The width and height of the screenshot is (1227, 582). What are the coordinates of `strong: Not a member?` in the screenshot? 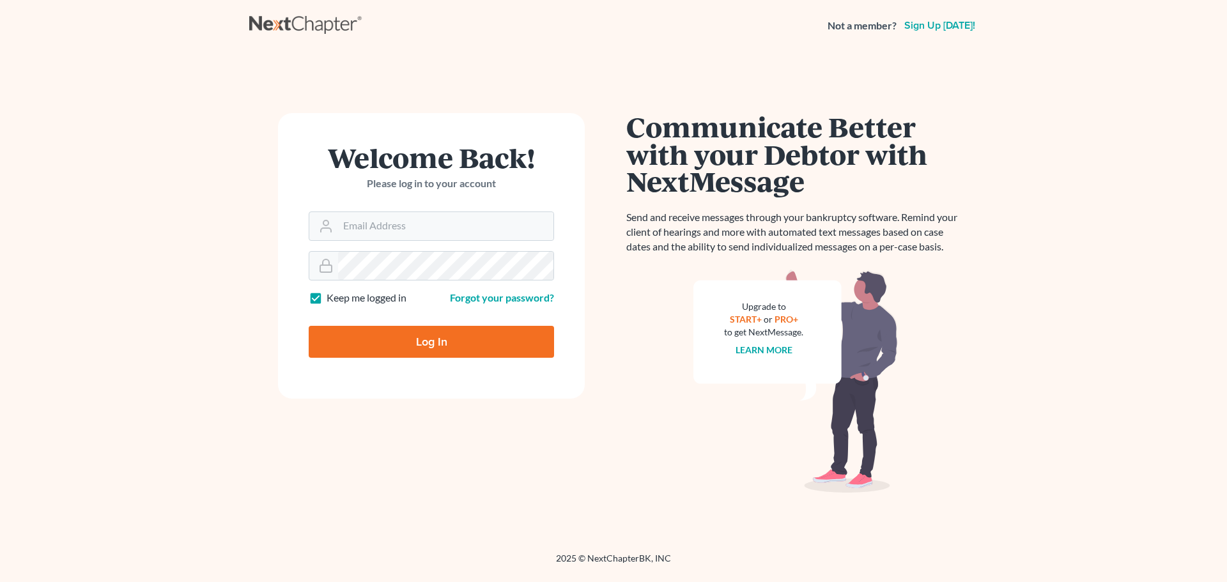 It's located at (862, 26).